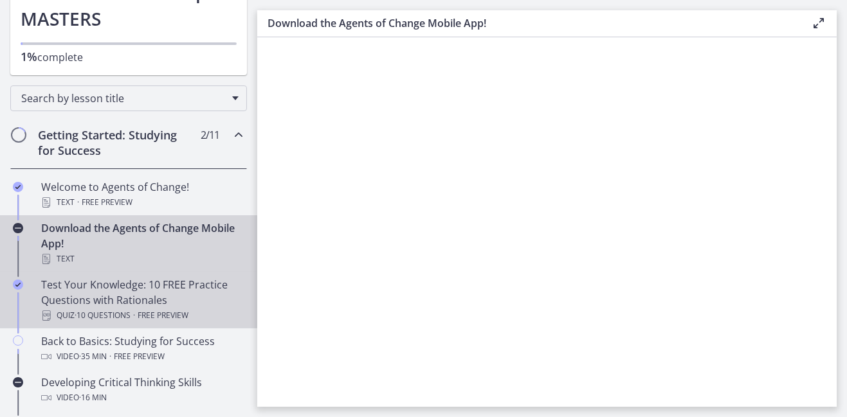 This screenshot has height=417, width=847. I want to click on span: · 10 Questions, so click(102, 316).